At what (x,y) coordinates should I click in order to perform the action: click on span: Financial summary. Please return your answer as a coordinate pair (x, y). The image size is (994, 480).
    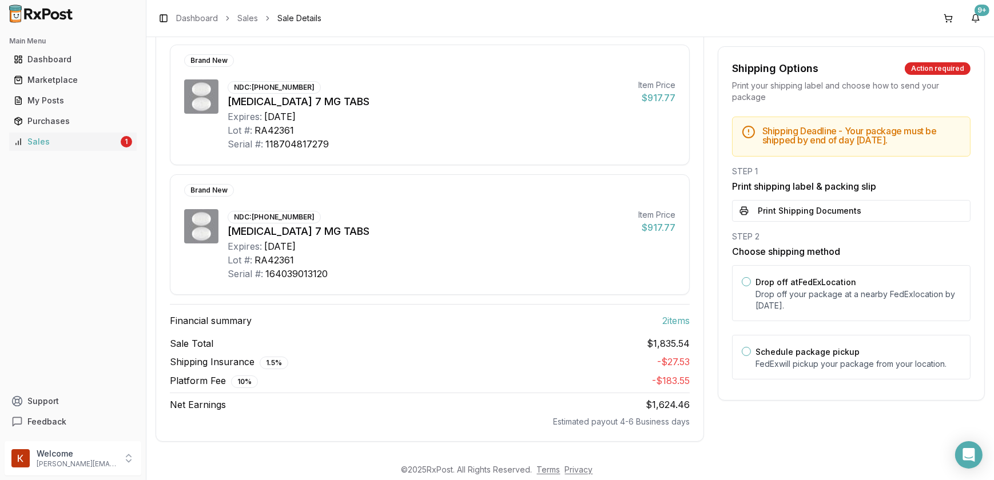
    Looking at the image, I should click on (210, 321).